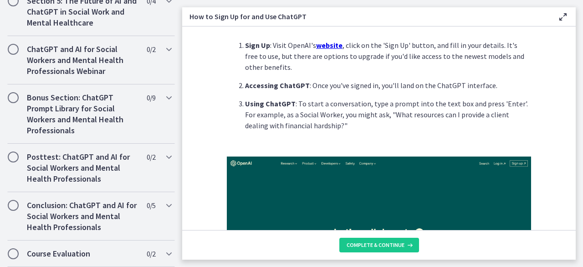 This screenshot has height=267, width=583. Describe the element at coordinates (388, 56) in the screenshot. I see `p: : Visit OpenAI's , click on the 'Sign Up' button, and fill in your details. It's free to use, but...` at that location.